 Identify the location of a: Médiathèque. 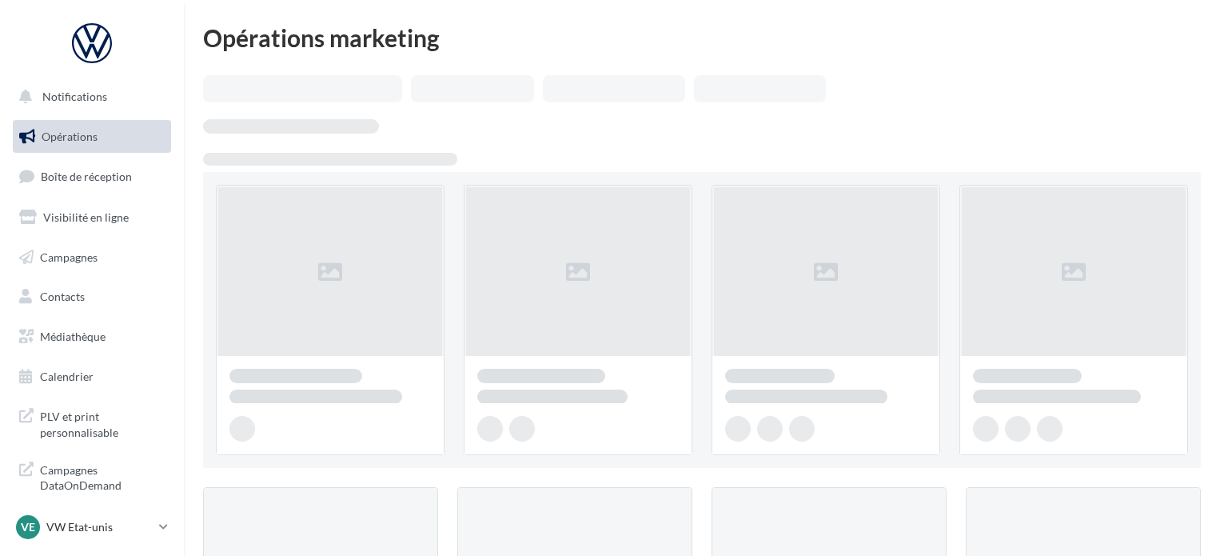
(92, 337).